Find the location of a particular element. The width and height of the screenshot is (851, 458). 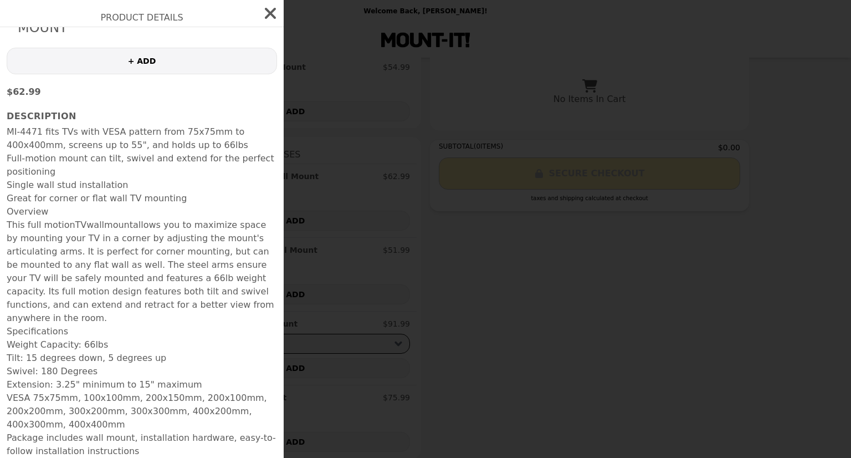

li: Great for corner or flat wall TV mounting is located at coordinates (142, 198).